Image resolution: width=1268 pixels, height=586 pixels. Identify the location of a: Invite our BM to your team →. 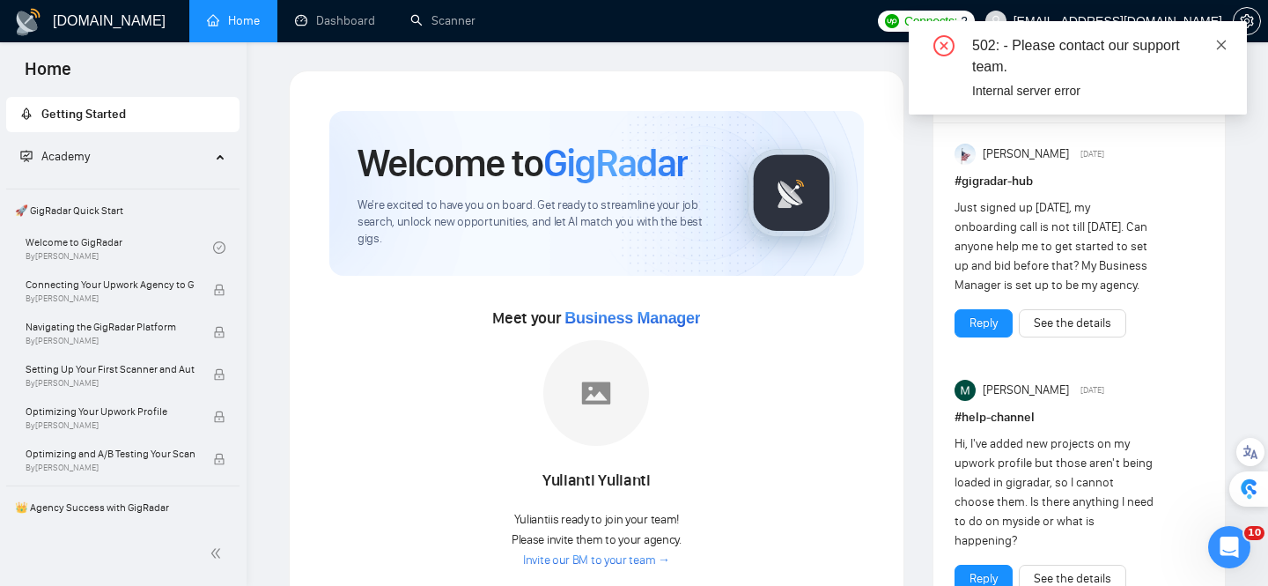
(596, 560).